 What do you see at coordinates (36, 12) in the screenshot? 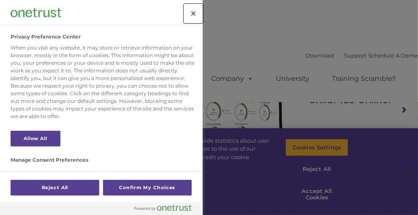
I see `img: Company Logo` at bounding box center [36, 12].